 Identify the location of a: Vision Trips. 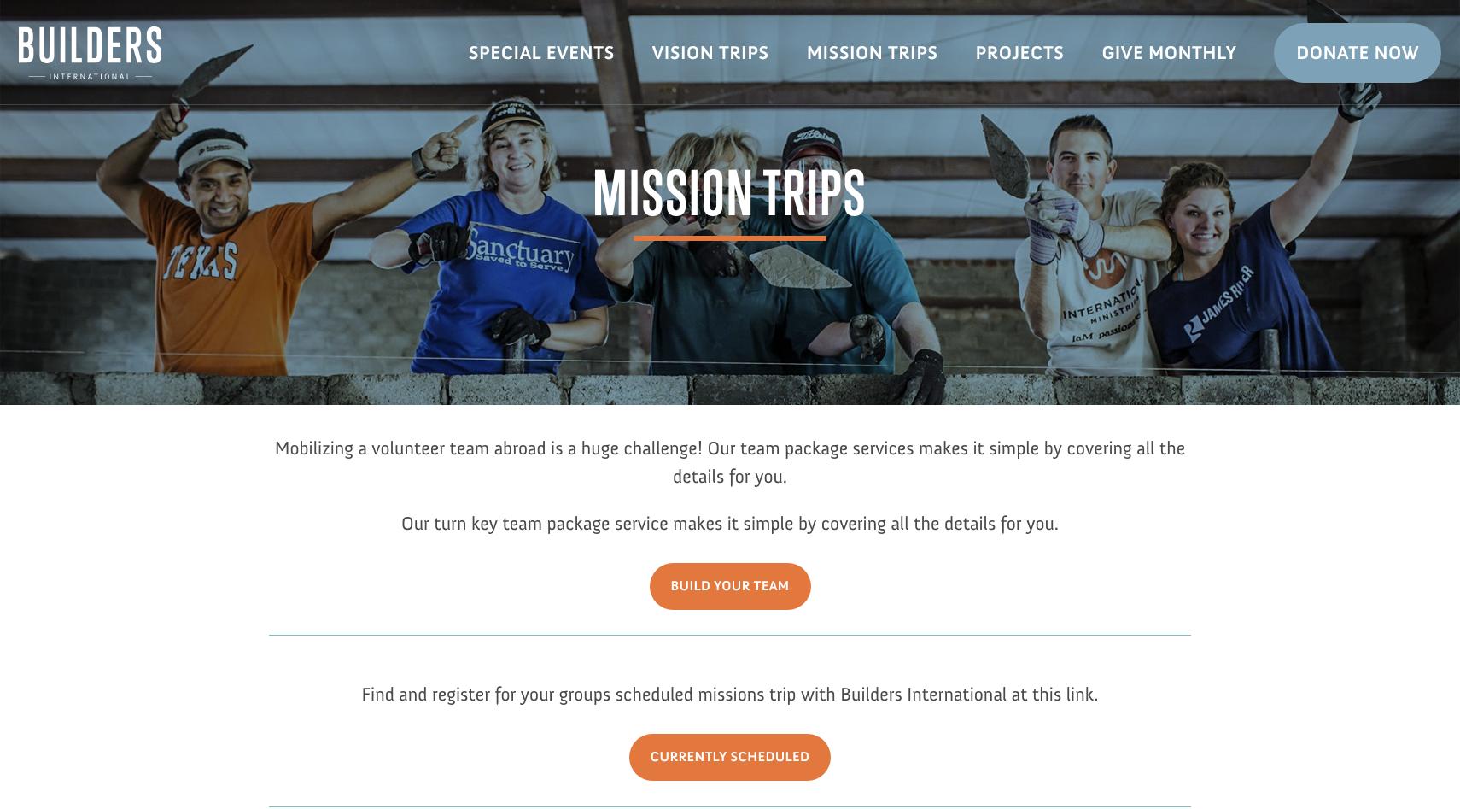
(710, 53).